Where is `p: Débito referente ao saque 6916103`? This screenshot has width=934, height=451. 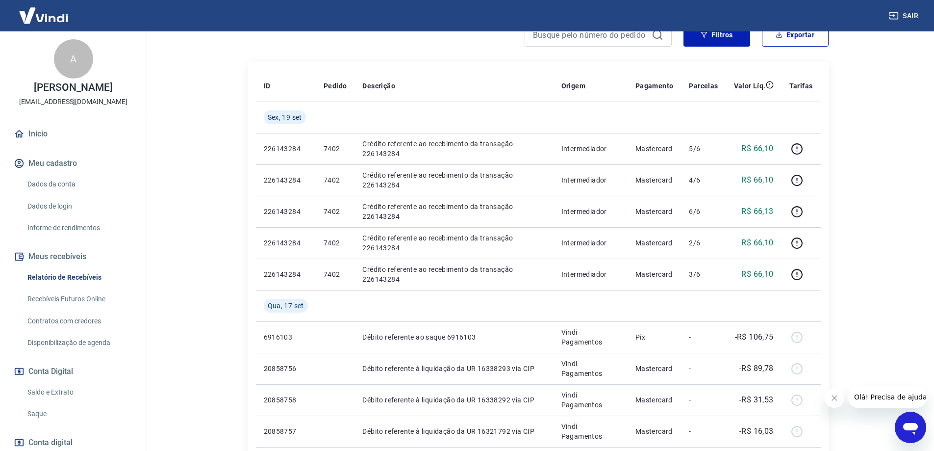 p: Débito referente ao saque 6916103 is located at coordinates (453, 337).